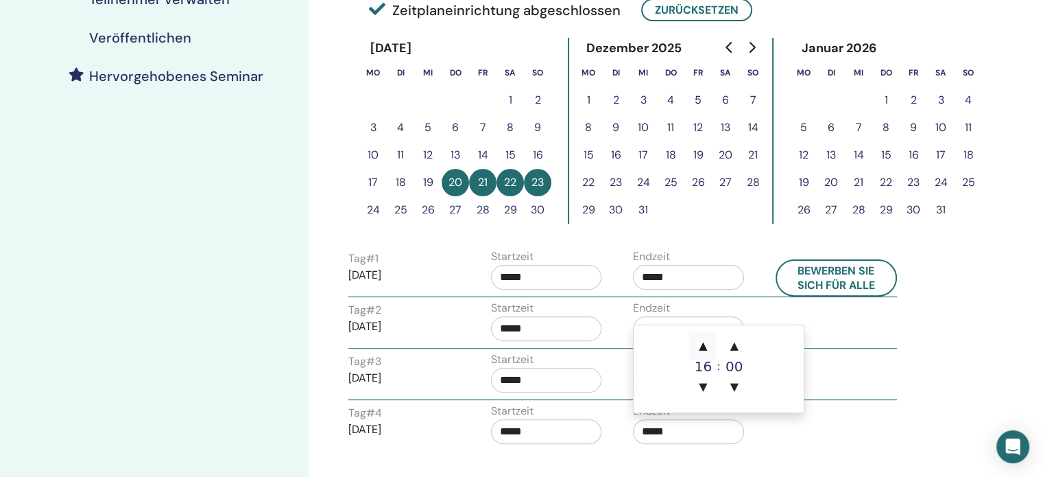  Describe the element at coordinates (364, 259) in the screenshot. I see `label: Tag # 1` at that location.